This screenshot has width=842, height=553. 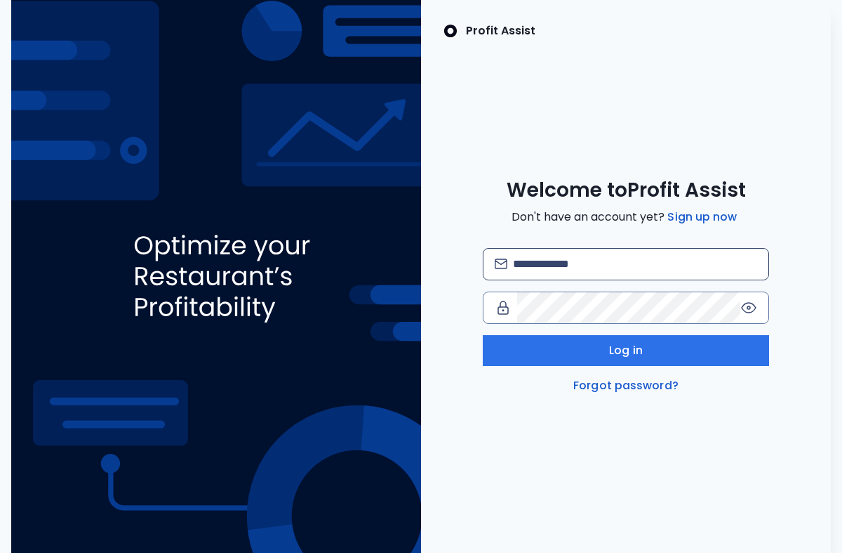 I want to click on a: Forgot password?, so click(x=626, y=385).